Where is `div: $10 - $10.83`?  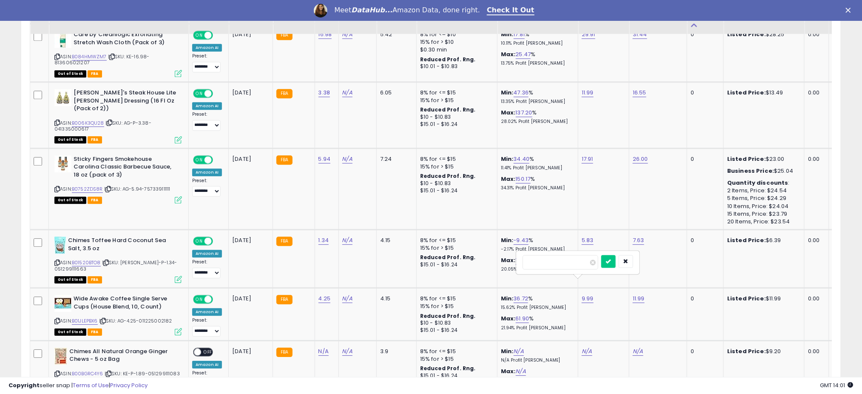 div: $10 - $10.83 is located at coordinates (456, 323).